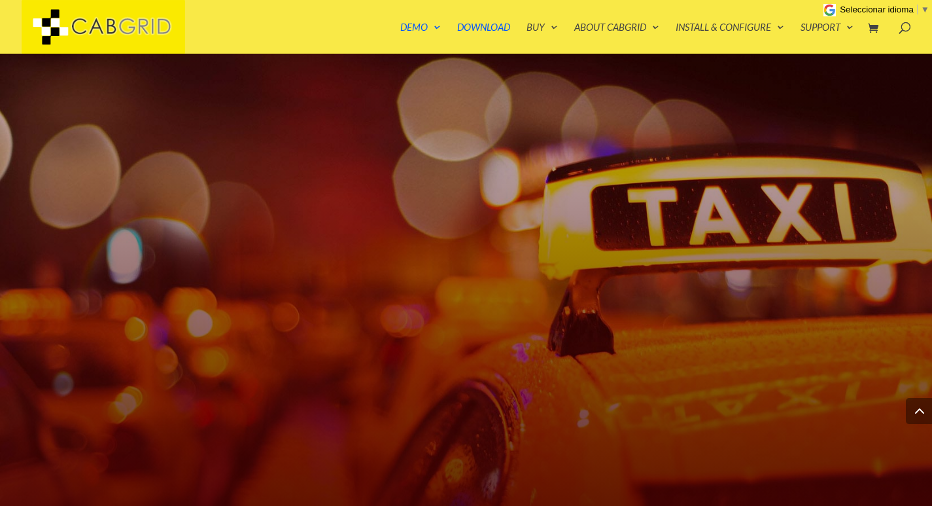  Describe the element at coordinates (827, 38) in the screenshot. I see `a: Support` at that location.